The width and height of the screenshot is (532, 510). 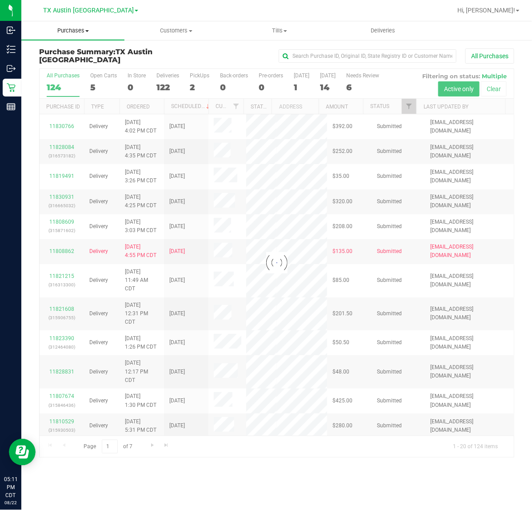 I want to click on span: Customers, so click(x=176, y=31).